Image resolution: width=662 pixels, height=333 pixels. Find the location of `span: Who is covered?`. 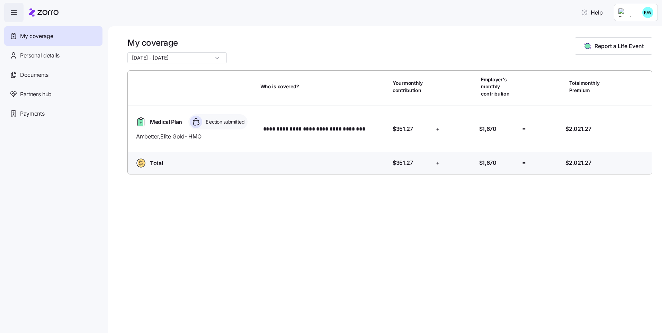

span: Who is covered? is located at coordinates (280, 87).